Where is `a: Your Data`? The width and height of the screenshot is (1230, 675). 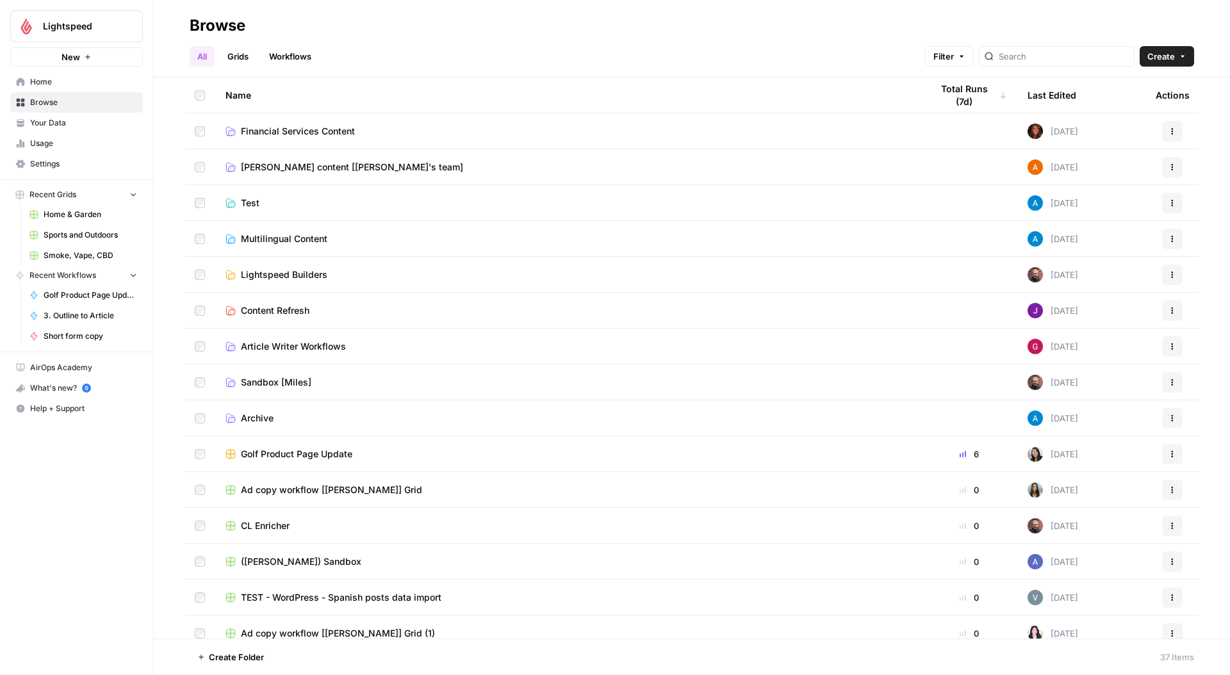 a: Your Data is located at coordinates (76, 123).